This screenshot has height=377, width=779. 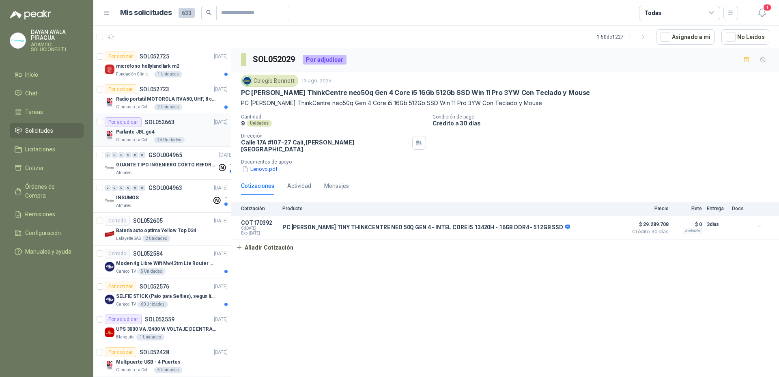 What do you see at coordinates (259, 123) in the screenshot?
I see `div: Unidades` at bounding box center [259, 123].